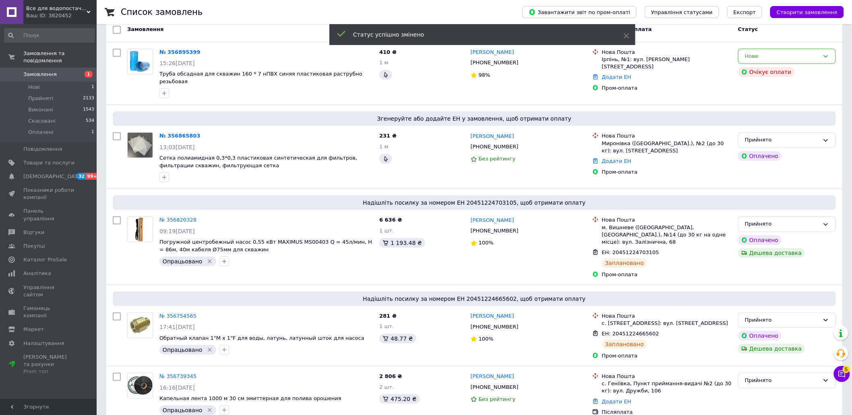 This screenshot has width=852, height=415. Describe the element at coordinates (261, 78) in the screenshot. I see `a: Труба обсадная для скважин 160 * 7 нПВХ синяя пластиковая раструбно резьбовая` at that location.